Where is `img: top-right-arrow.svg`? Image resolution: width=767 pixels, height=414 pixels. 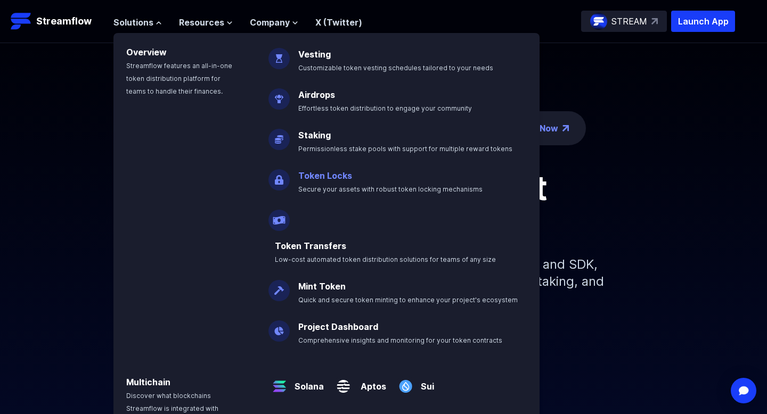
img: top-right-arrow.svg is located at coordinates (654, 21).